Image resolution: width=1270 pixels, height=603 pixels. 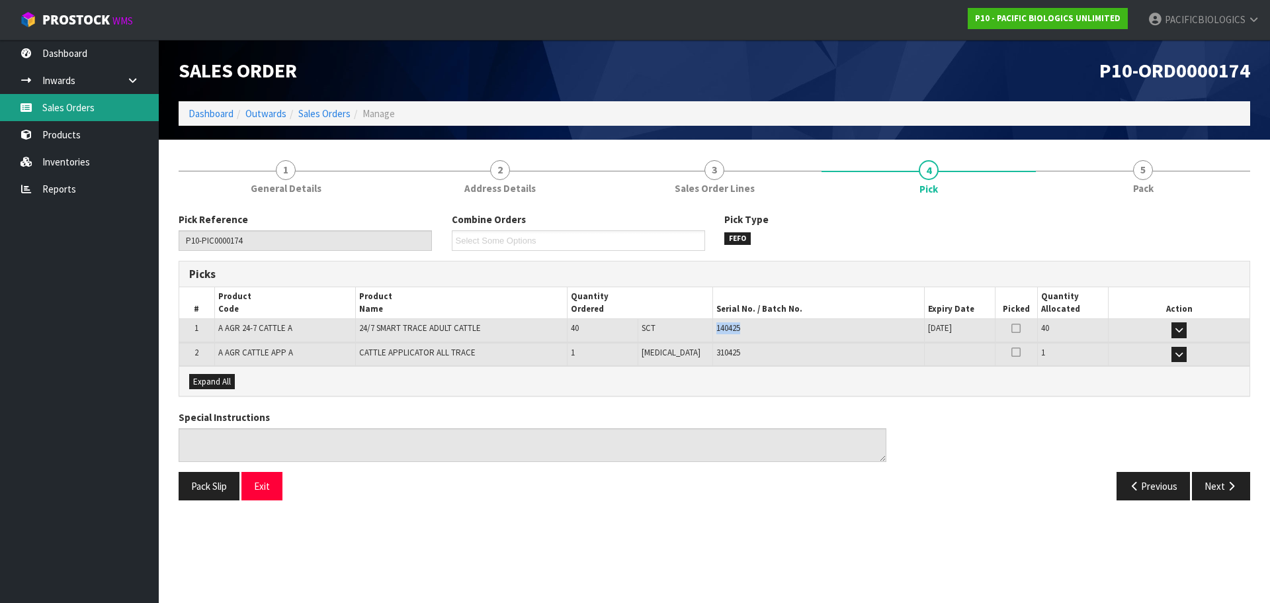 What do you see at coordinates (959, 302) in the screenshot?
I see `th: Expiry Date` at bounding box center [959, 302].